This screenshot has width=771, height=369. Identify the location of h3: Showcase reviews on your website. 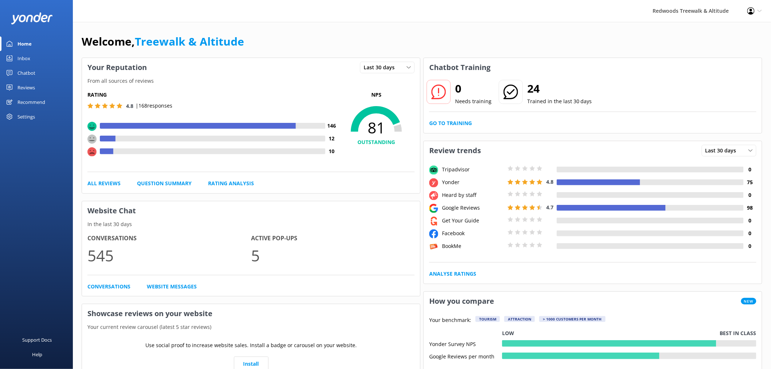
(251, 313).